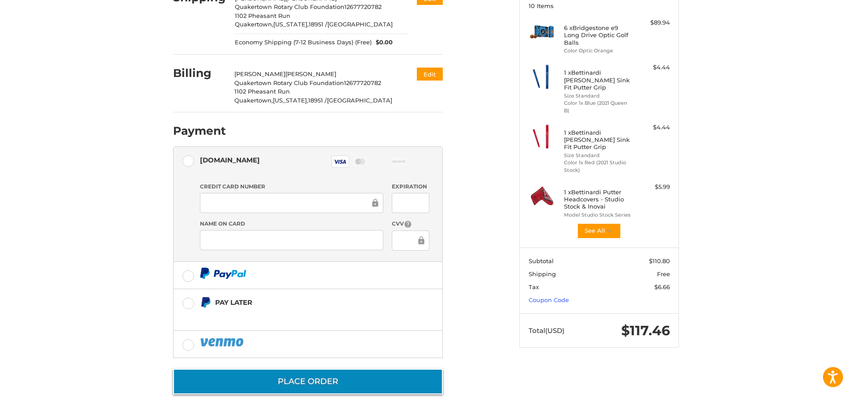 The width and height of the screenshot is (852, 414). I want to click on span: Shipping, so click(542, 274).